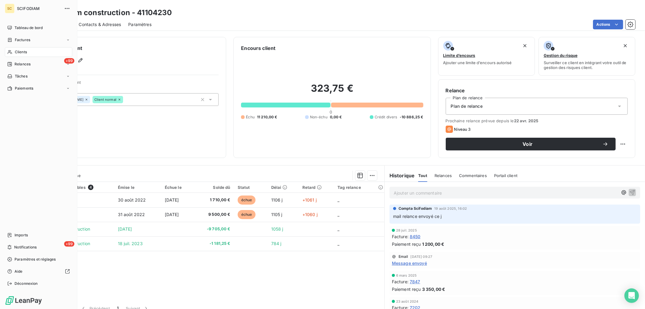 The height and width of the screenshot is (309, 645). I want to click on span: Compta Scifodiam, so click(415, 208).